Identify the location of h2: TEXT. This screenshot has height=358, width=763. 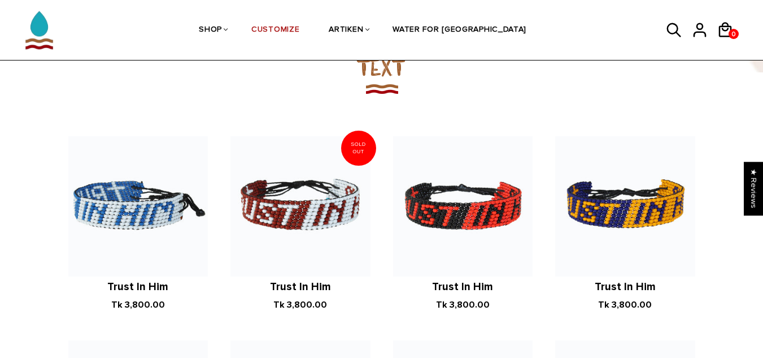
(382, 66).